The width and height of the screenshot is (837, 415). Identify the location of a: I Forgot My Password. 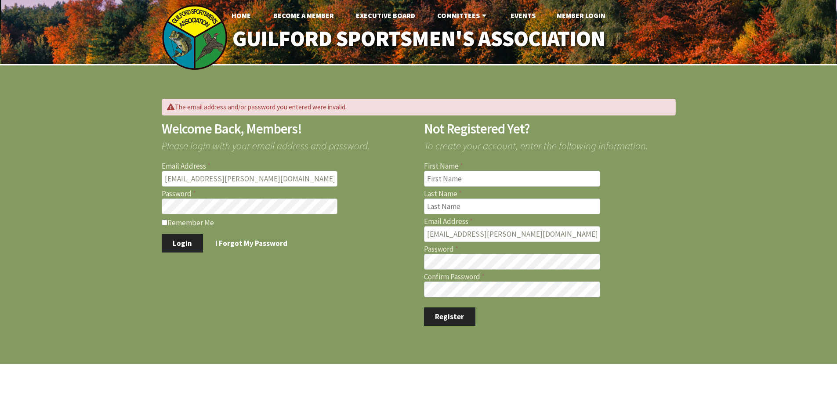
(251, 243).